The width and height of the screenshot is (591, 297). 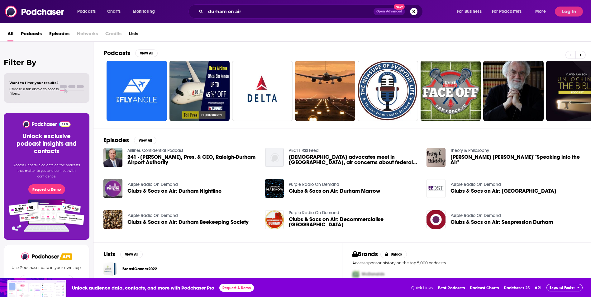 I want to click on img: Hispanic advocates meet in Durham, air concerns about federal budget cuts, effects, so click(x=274, y=157).